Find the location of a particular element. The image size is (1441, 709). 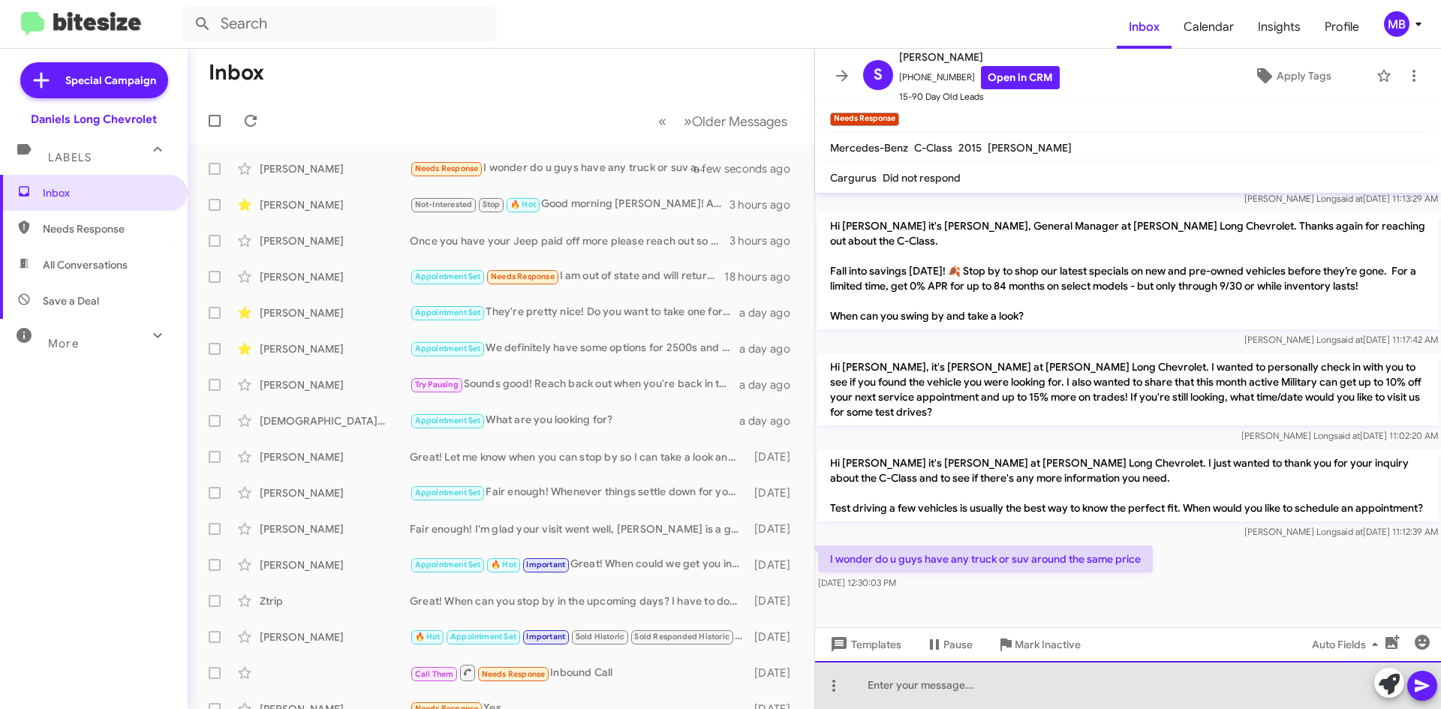

button: Next is located at coordinates (736, 121).